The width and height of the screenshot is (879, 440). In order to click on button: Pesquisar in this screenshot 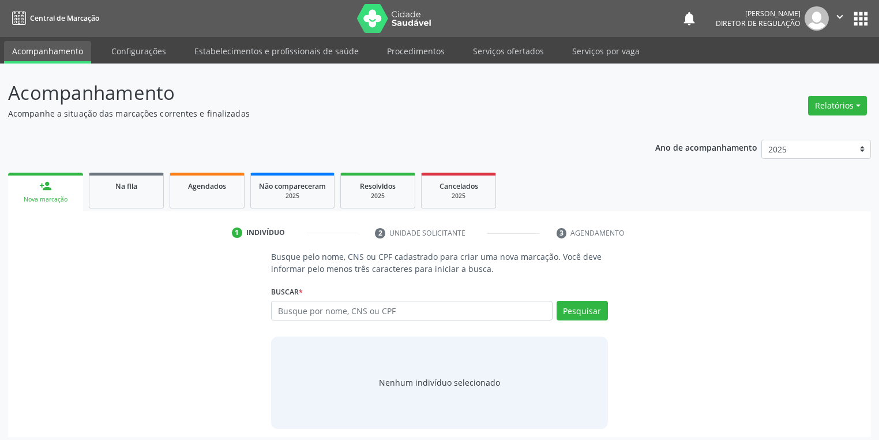, I will do `click(582, 310)`.